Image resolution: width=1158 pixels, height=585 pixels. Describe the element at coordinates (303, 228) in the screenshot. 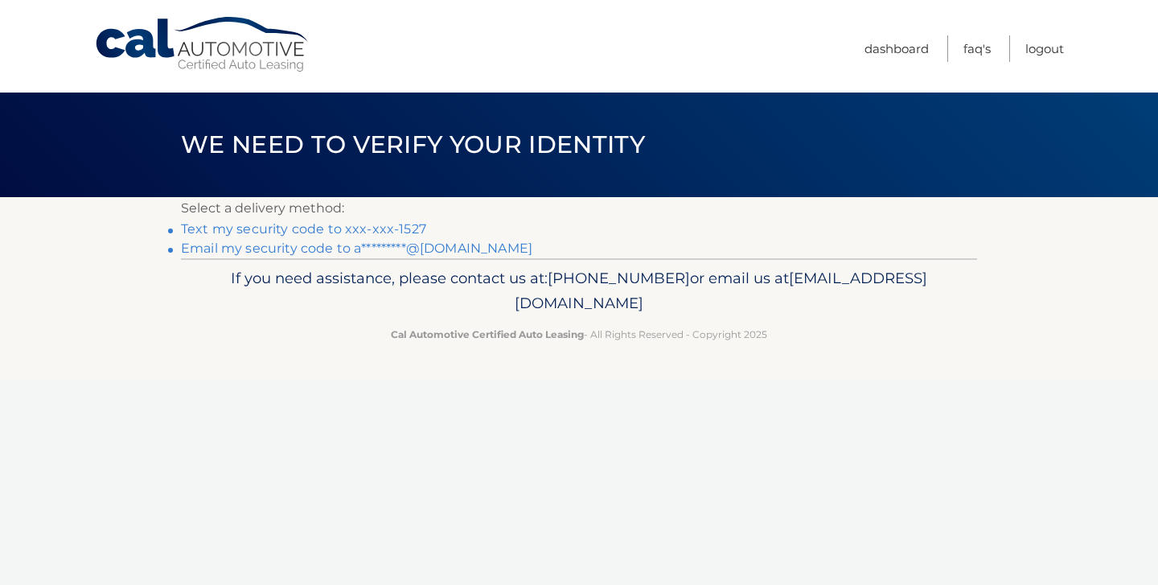

I see `a: Text my security code to xxx-xxx-1527` at that location.